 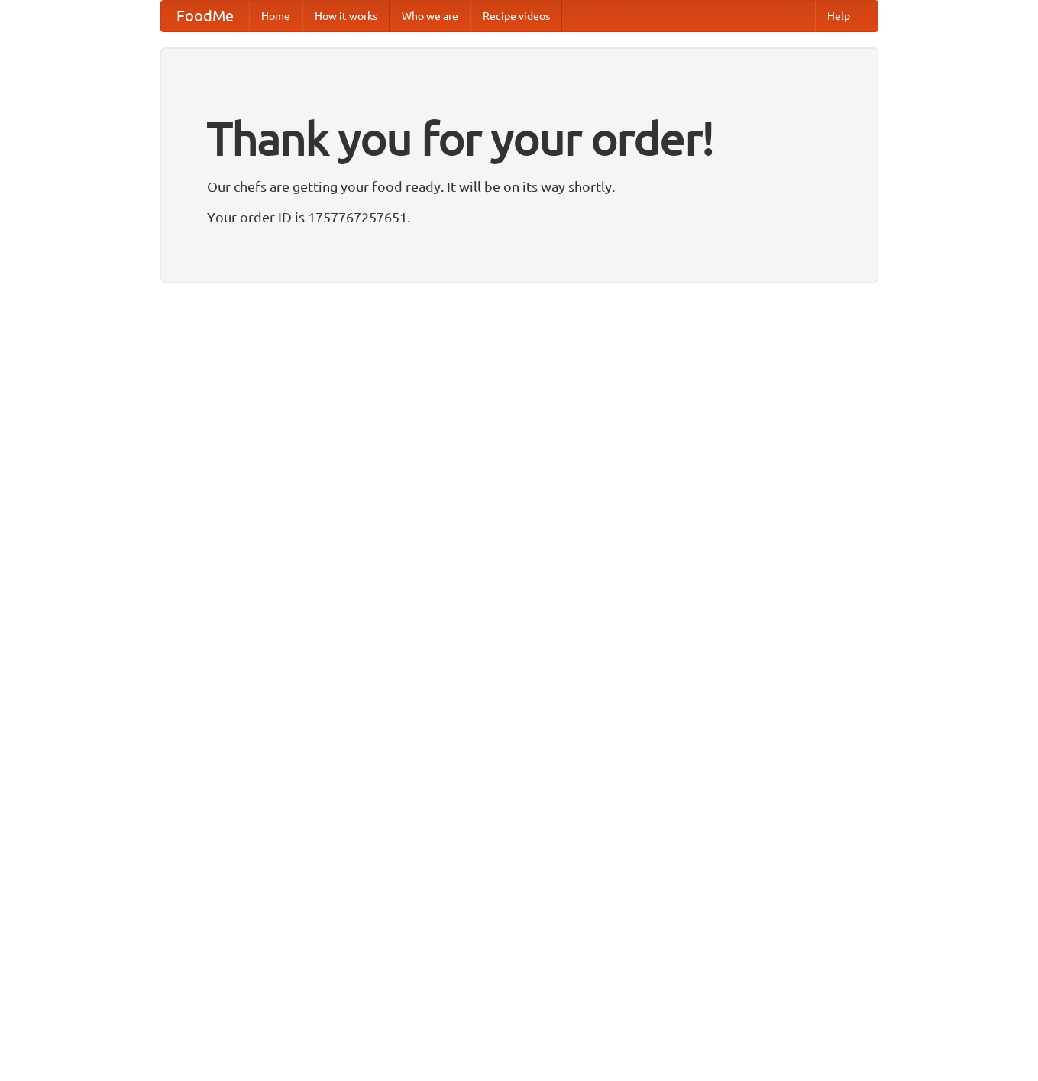 What do you see at coordinates (520, 186) in the screenshot?
I see `p: Our chefs are getting your food ready. It will be on its way shortly.` at bounding box center [520, 186].